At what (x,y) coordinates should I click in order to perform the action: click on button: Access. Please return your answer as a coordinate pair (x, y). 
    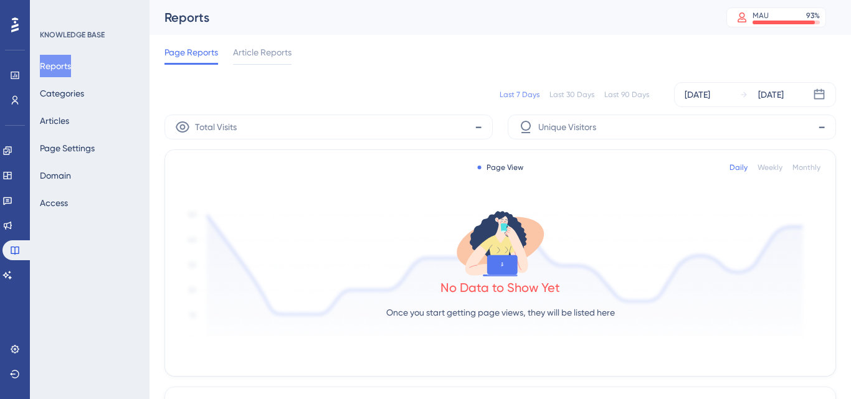
    Looking at the image, I should click on (54, 203).